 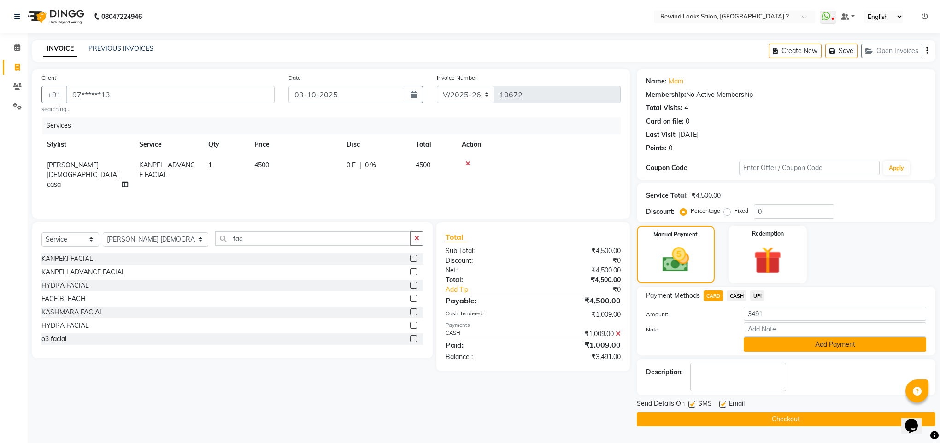 What do you see at coordinates (664, 372) in the screenshot?
I see `div: Description:` at bounding box center [664, 372].